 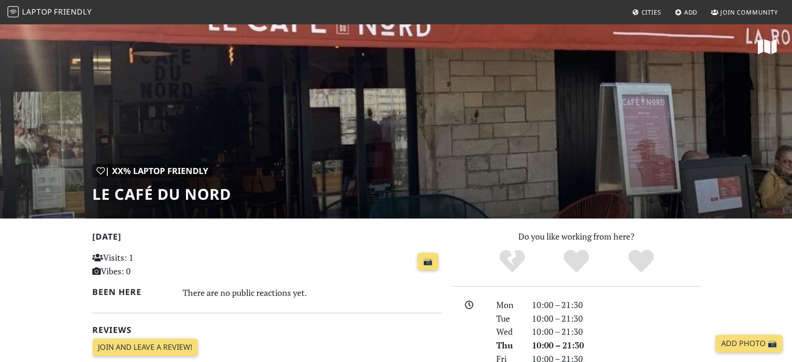 What do you see at coordinates (646, 12) in the screenshot?
I see `a: Cities` at bounding box center [646, 12].